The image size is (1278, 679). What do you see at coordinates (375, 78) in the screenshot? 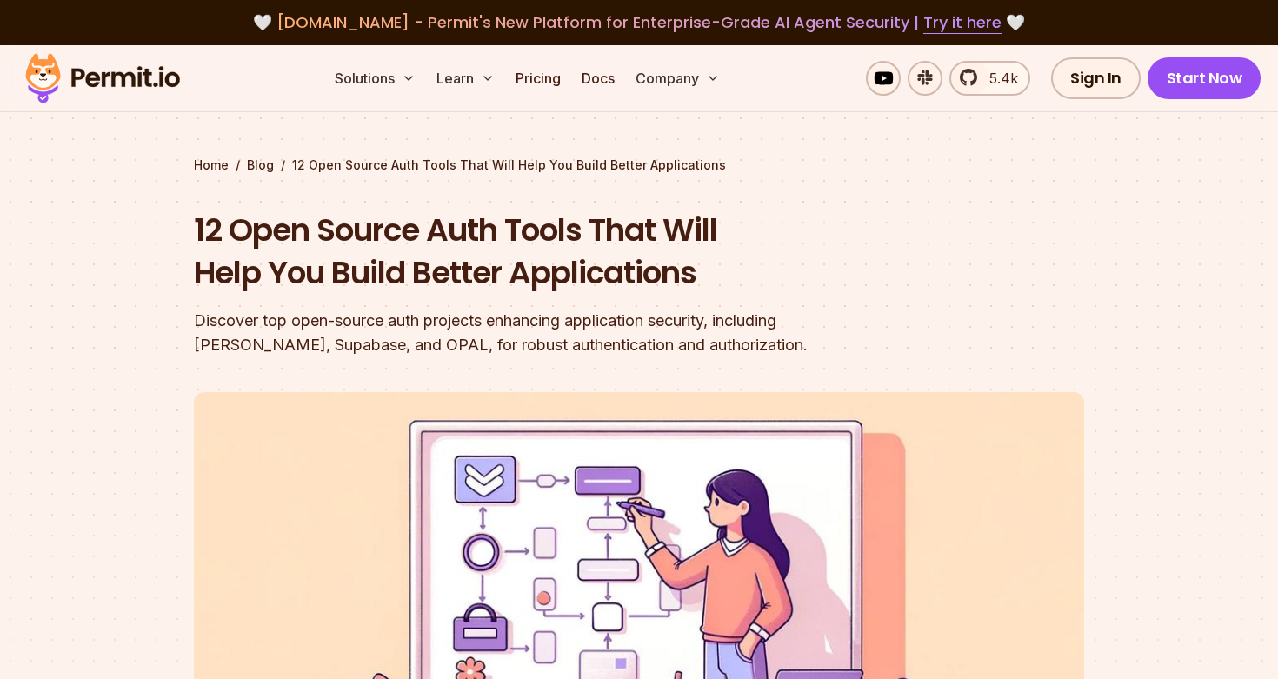
I see `button: Solutions` at bounding box center [375, 78].